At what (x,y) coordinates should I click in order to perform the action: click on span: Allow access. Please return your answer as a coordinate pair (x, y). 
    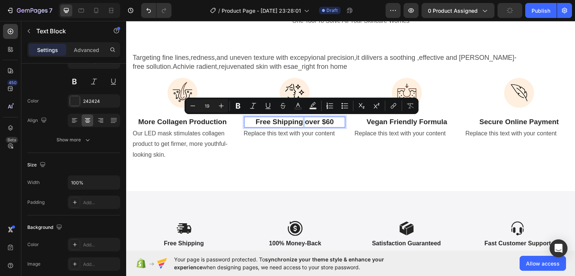
    Looking at the image, I should click on (543, 264).